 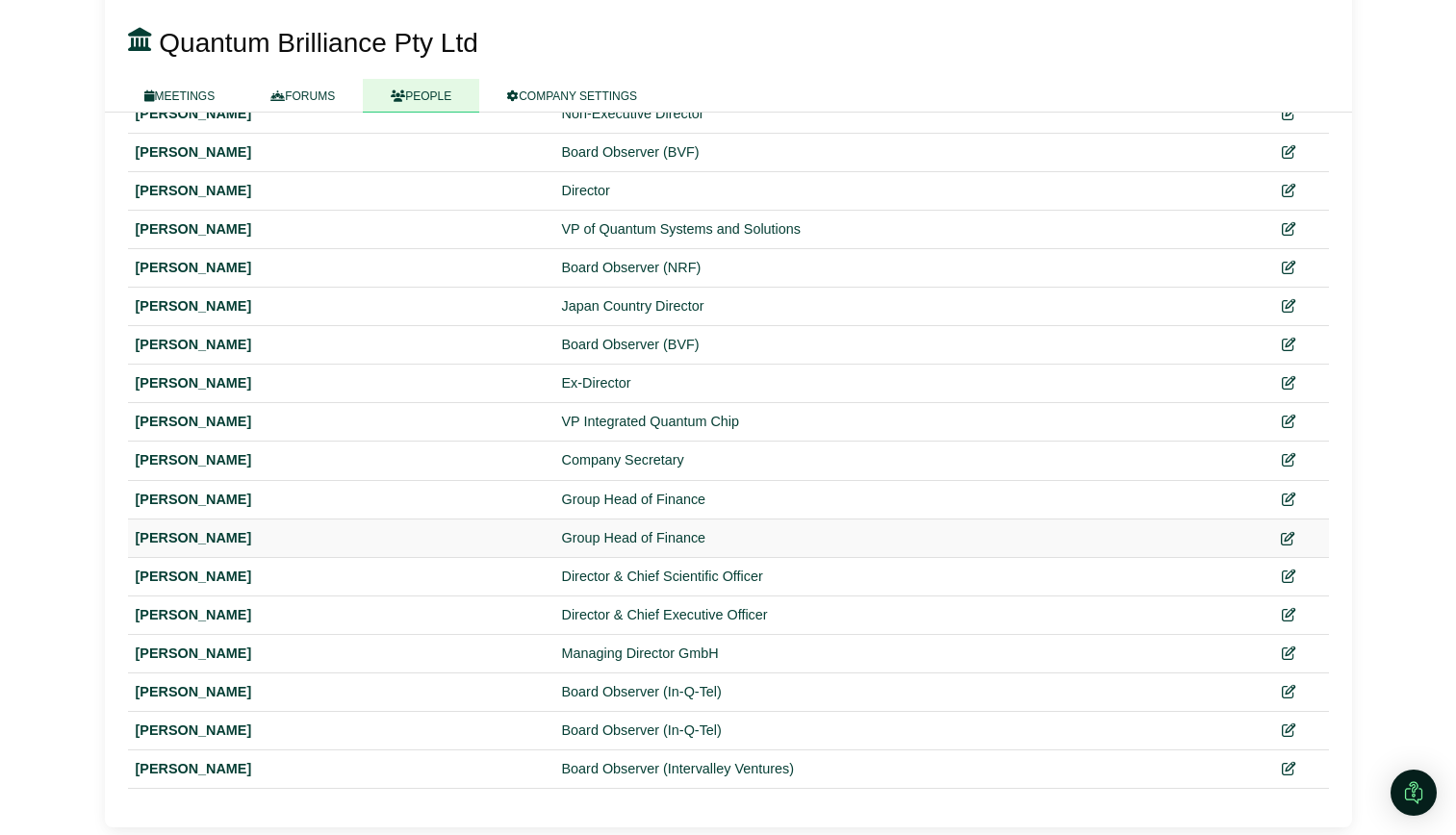 What do you see at coordinates (901, 305) in the screenshot?
I see `div: Japan Country Director` at bounding box center [901, 305].